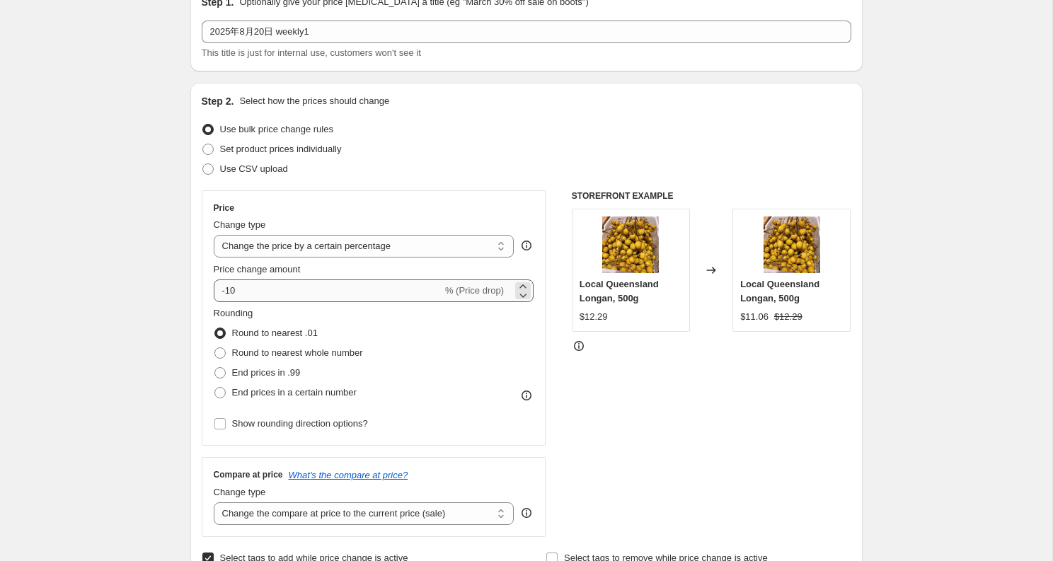 The image size is (1053, 561). What do you see at coordinates (300, 423) in the screenshot?
I see `span: Show rounding direction options?` at bounding box center [300, 423].